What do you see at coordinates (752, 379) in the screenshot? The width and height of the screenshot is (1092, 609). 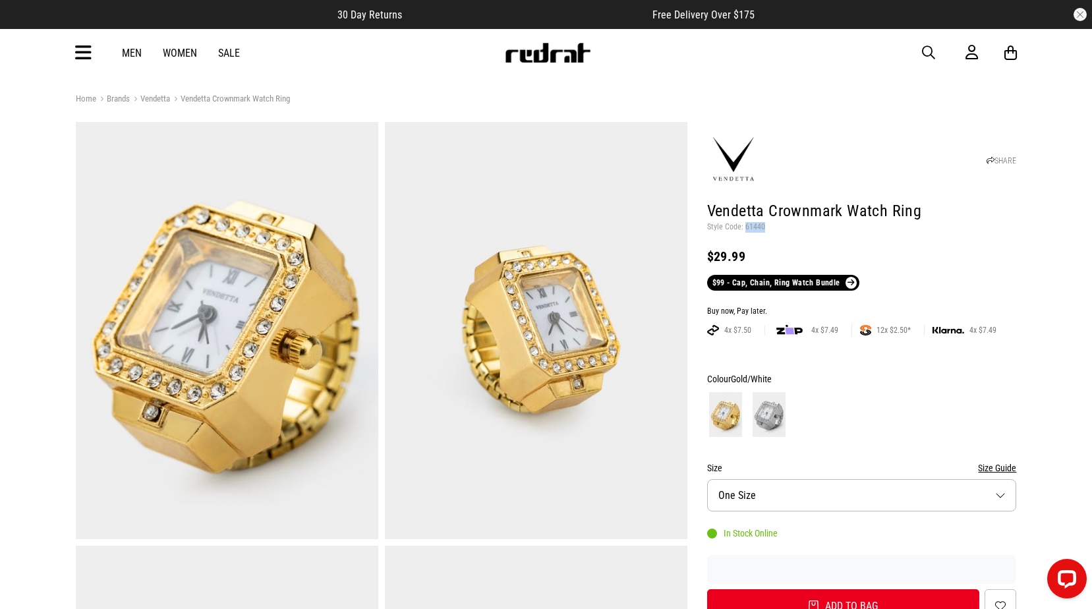 I see `span: Gold/White` at bounding box center [752, 379].